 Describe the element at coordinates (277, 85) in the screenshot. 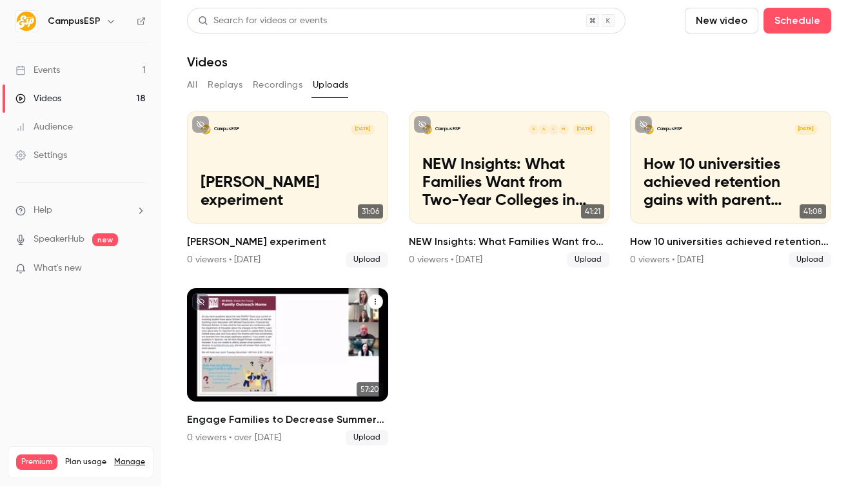

I see `button: Recordings` at that location.